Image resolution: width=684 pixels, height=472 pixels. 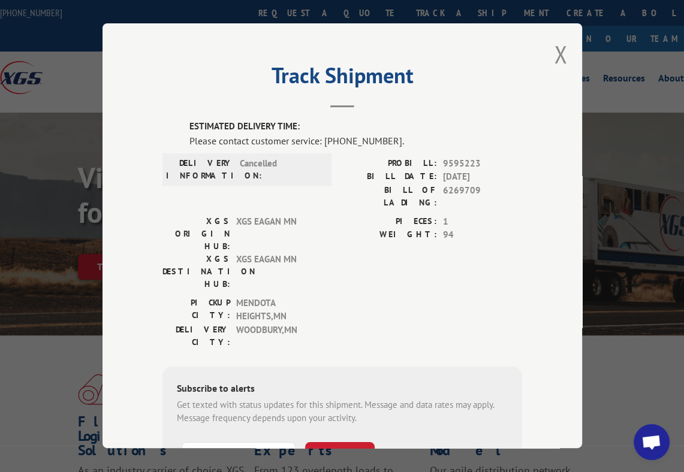 I want to click on label: ESTIMATED DELIVERY TIME:, so click(x=355, y=126).